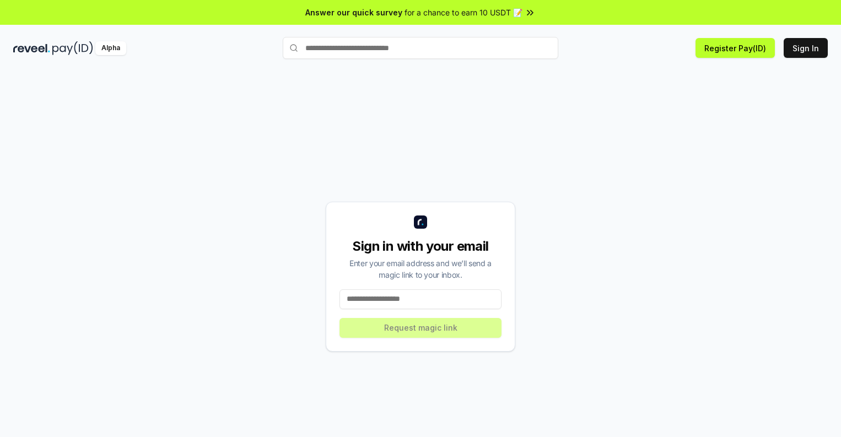 Image resolution: width=841 pixels, height=437 pixels. I want to click on span: for a chance to earn 10 USDT 📝, so click(463, 12).